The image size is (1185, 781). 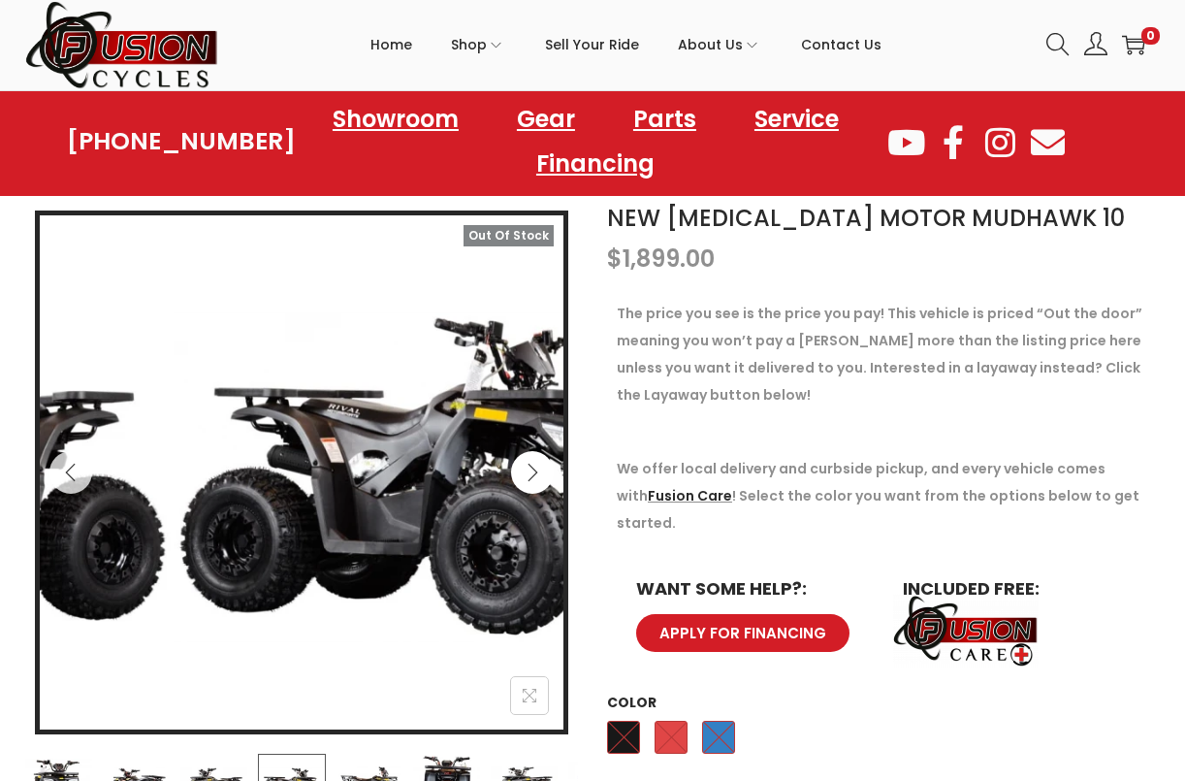 I want to click on a: Financing, so click(x=595, y=164).